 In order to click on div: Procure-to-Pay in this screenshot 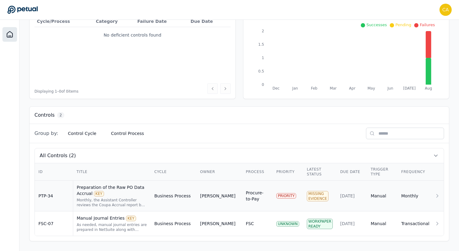, I will do `click(257, 196)`.